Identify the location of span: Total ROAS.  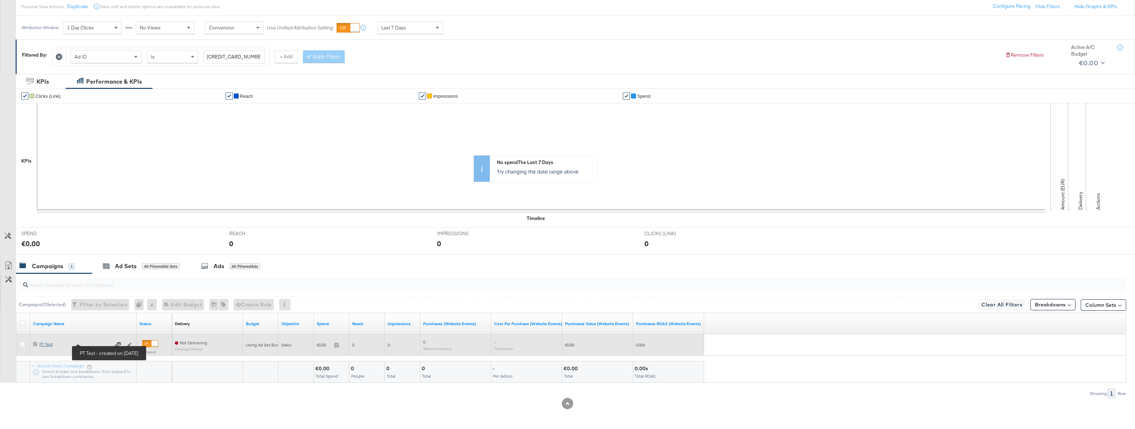
(645, 376).